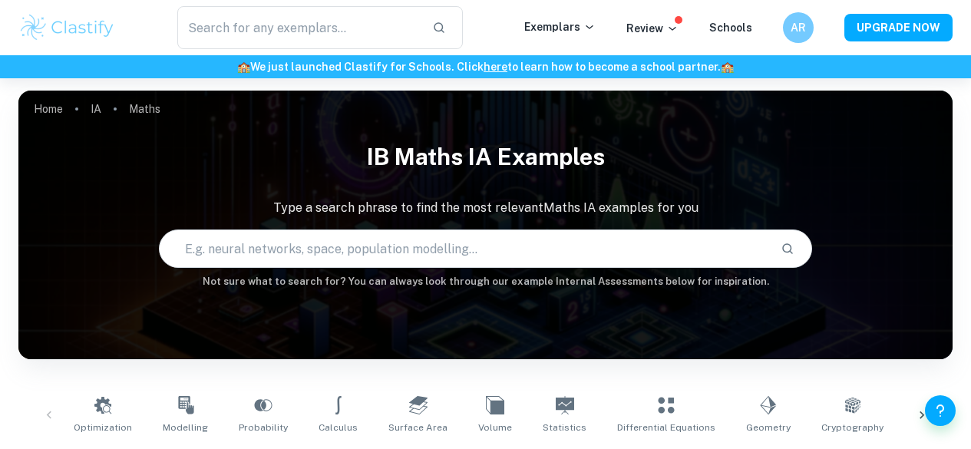 The height and width of the screenshot is (449, 971). Describe the element at coordinates (299, 28) in the screenshot. I see `input: Search for any exemplars...` at that location.